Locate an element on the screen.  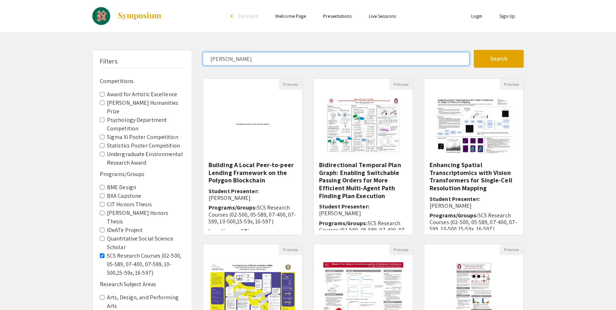
label: BXA Capstone is located at coordinates (124, 196).